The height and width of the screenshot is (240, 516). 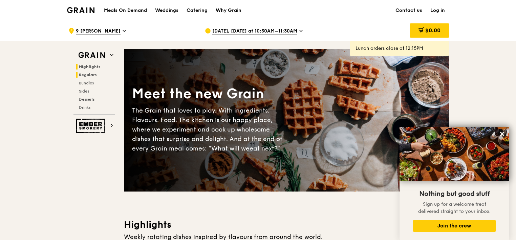 What do you see at coordinates (455, 153) in the screenshot?
I see `img: DSC07876-Edit02-Large.jpeg` at bounding box center [455, 153].